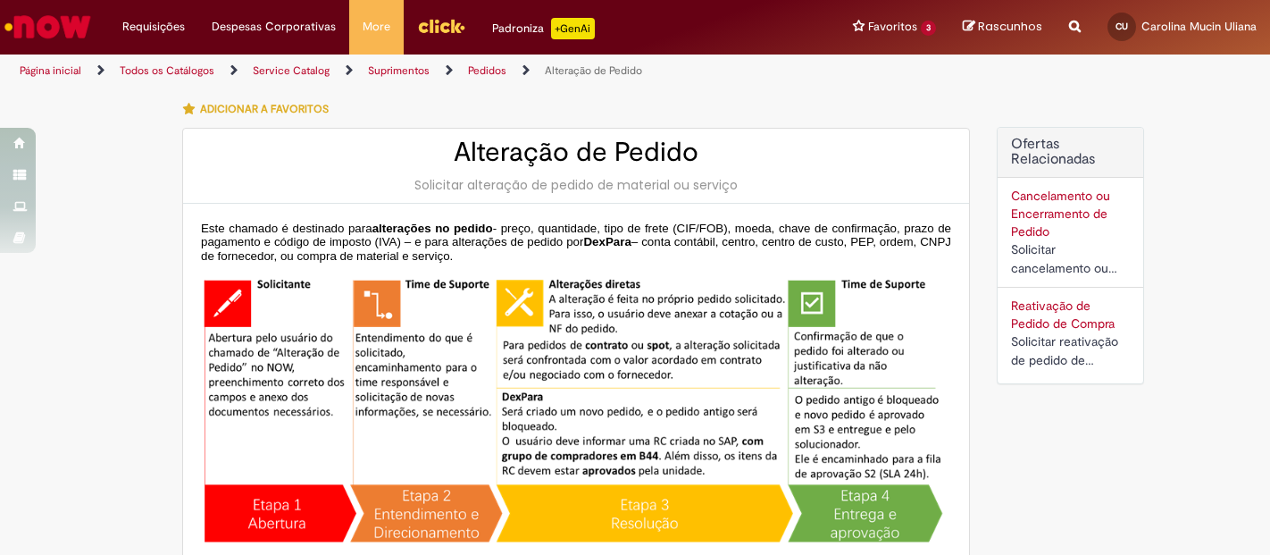 This screenshot has width=1270, height=555. I want to click on span: Rascunhos, so click(1010, 26).